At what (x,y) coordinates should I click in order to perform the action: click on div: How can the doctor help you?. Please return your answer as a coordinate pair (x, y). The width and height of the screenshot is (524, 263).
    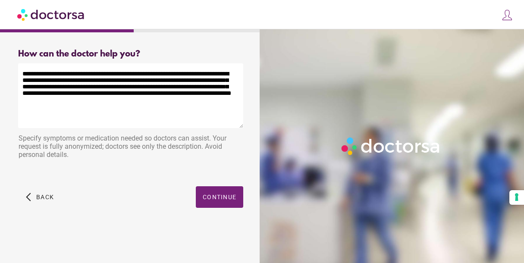
    Looking at the image, I should click on (131, 54).